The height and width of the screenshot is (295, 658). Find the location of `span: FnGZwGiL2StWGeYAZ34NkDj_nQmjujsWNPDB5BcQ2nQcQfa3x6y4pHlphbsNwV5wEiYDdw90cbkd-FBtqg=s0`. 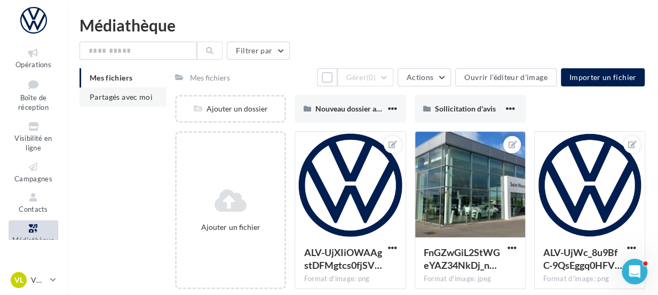

span: FnGZwGiL2StWGeYAZ34NkDj_nQmjujsWNPDB5BcQ2nQcQfa3x6y4pHlphbsNwV5wEiYDdw90cbkd-FBtqg=s0 is located at coordinates (462, 259).